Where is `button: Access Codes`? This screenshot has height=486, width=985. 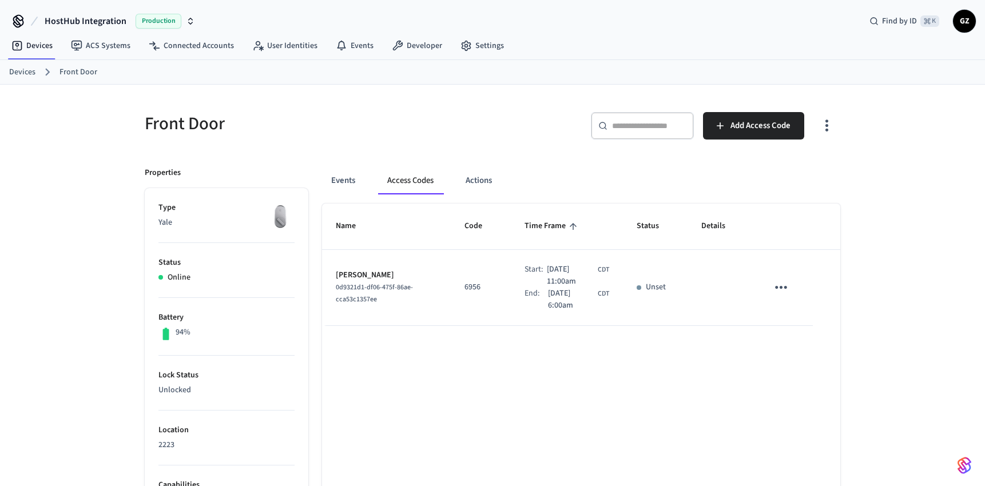 button: Access Codes is located at coordinates (410, 181).